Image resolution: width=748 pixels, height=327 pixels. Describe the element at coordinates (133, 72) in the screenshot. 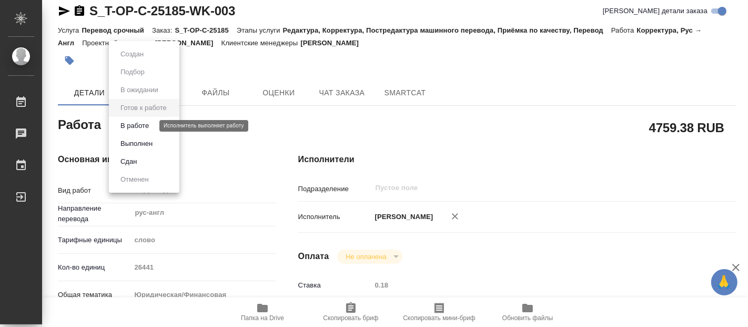

I see `button: Подбор` at that location.